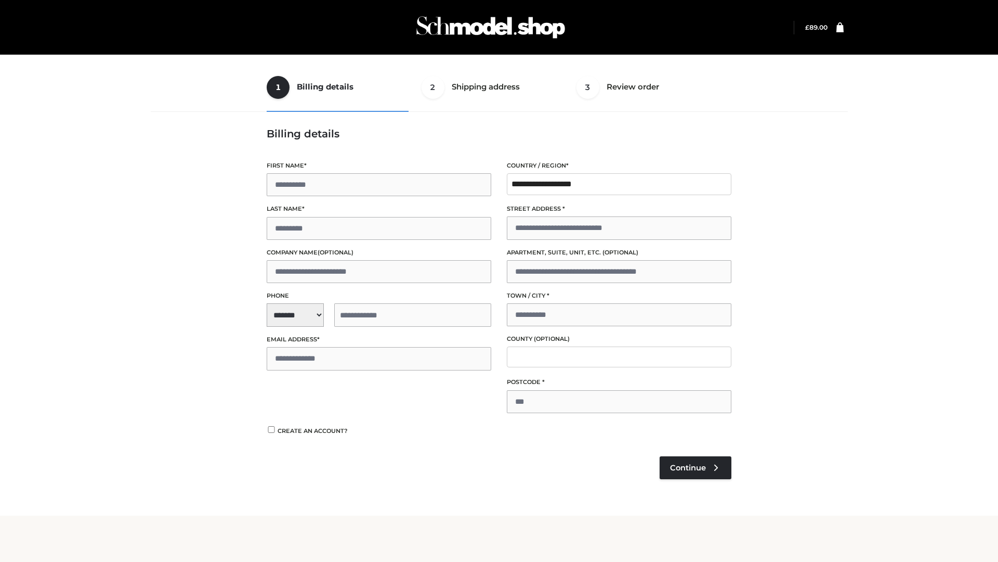 The image size is (998, 562). Describe the element at coordinates (379, 295) in the screenshot. I see `label: Phone` at that location.